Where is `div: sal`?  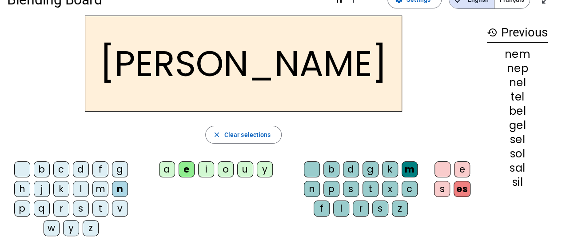
div: sal is located at coordinates (517, 168).